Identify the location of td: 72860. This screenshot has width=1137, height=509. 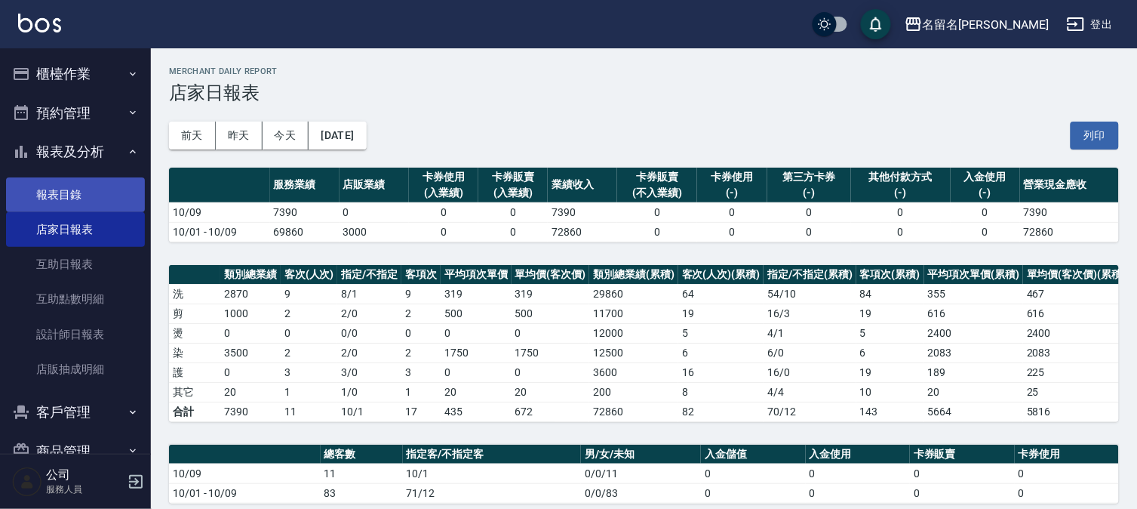
(1069, 232).